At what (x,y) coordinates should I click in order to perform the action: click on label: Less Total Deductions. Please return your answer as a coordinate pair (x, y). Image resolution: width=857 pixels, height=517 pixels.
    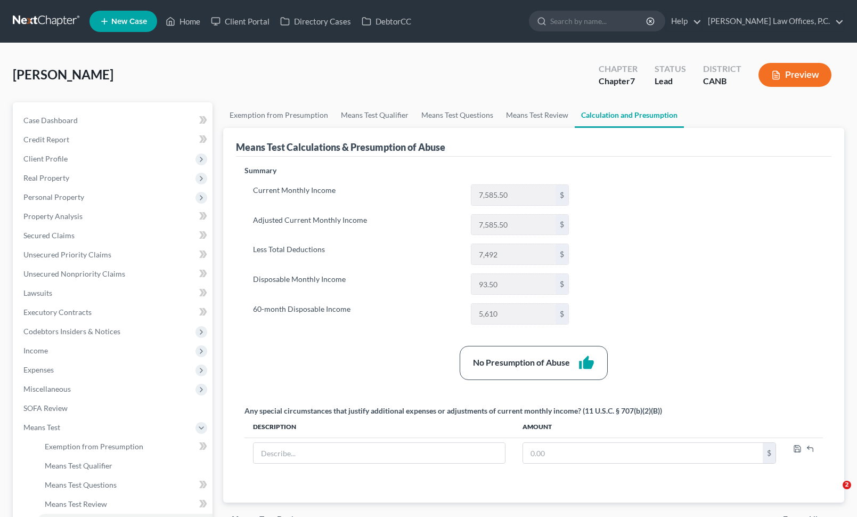
    Looking at the image, I should click on (356, 254).